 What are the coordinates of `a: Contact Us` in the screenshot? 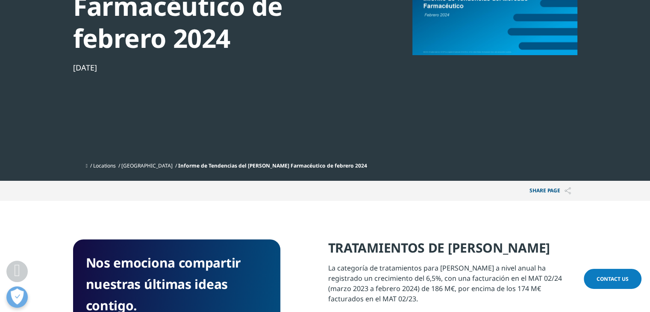 It's located at (613, 279).